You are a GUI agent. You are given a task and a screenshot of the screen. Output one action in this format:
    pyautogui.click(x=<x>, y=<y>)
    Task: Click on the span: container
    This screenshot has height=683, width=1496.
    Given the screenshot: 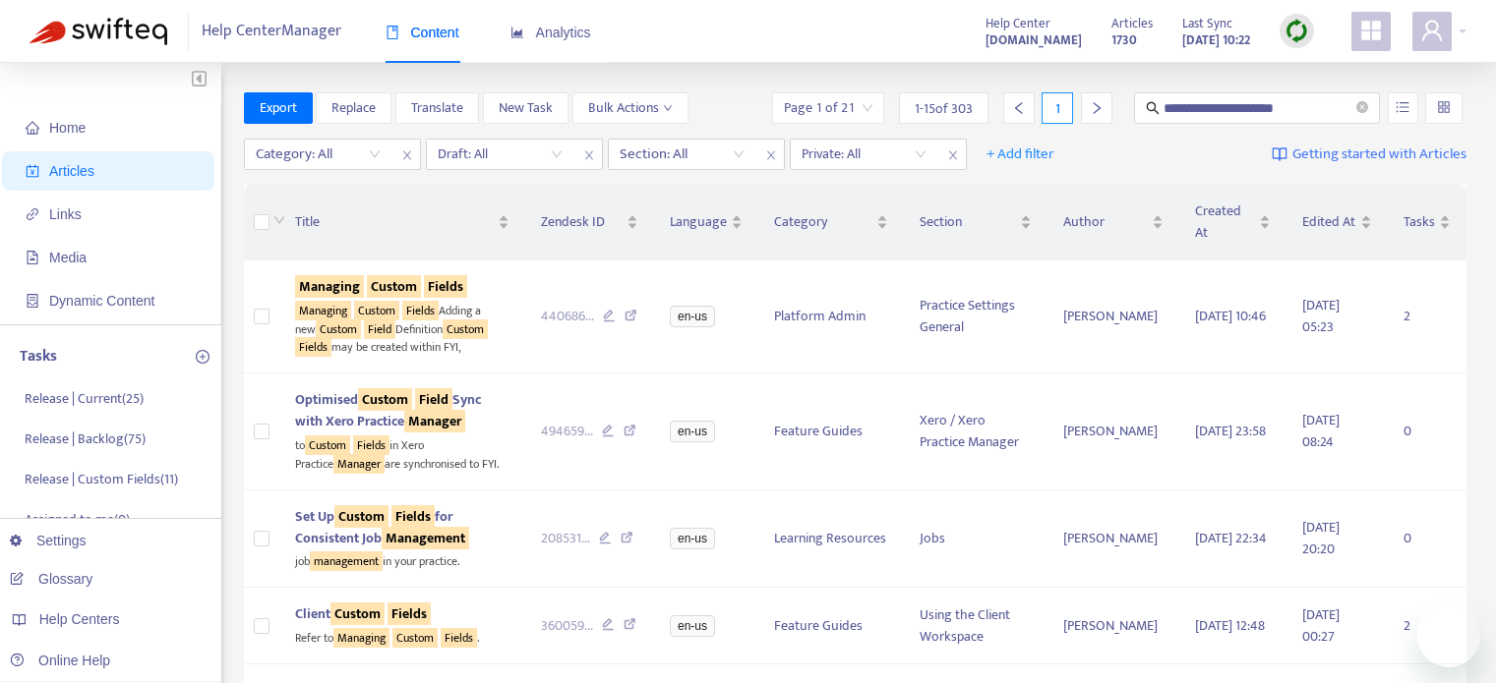 What is the action you would take?
    pyautogui.click(x=32, y=301)
    